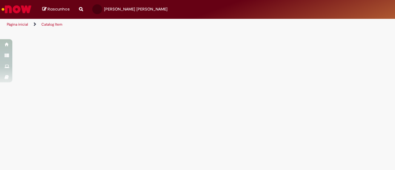  I want to click on ul: Trilhas de página, so click(132, 24).